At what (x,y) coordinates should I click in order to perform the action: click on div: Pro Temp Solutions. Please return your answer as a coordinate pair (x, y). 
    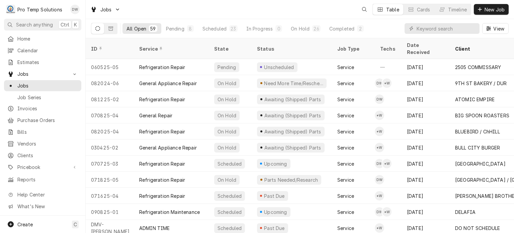
    Looking at the image, I should click on (40, 9).